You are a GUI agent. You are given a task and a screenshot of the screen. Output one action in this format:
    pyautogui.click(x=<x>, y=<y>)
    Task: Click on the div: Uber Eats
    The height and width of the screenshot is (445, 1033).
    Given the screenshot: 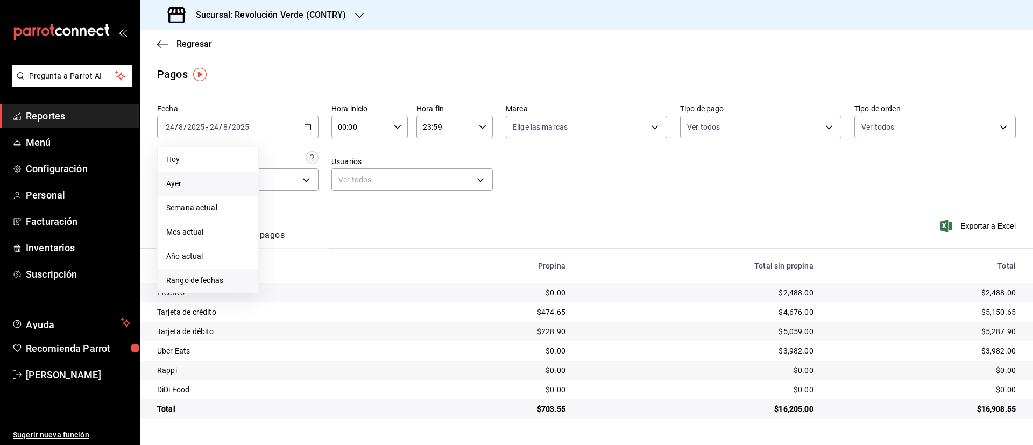 What is the action you would take?
    pyautogui.click(x=287, y=351)
    